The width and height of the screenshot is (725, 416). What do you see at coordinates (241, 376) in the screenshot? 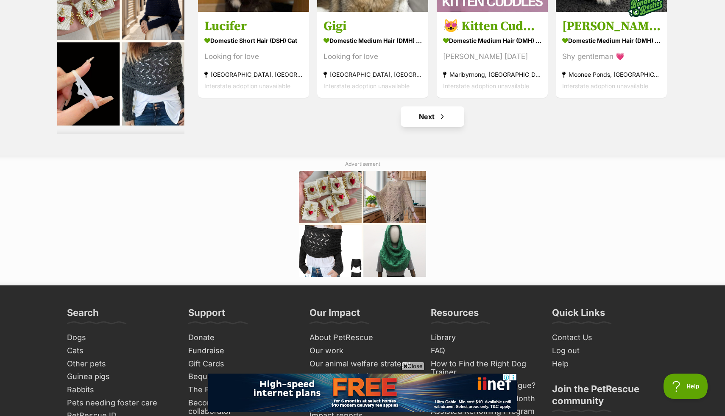
I see `a: Bequests` at bounding box center [241, 376].